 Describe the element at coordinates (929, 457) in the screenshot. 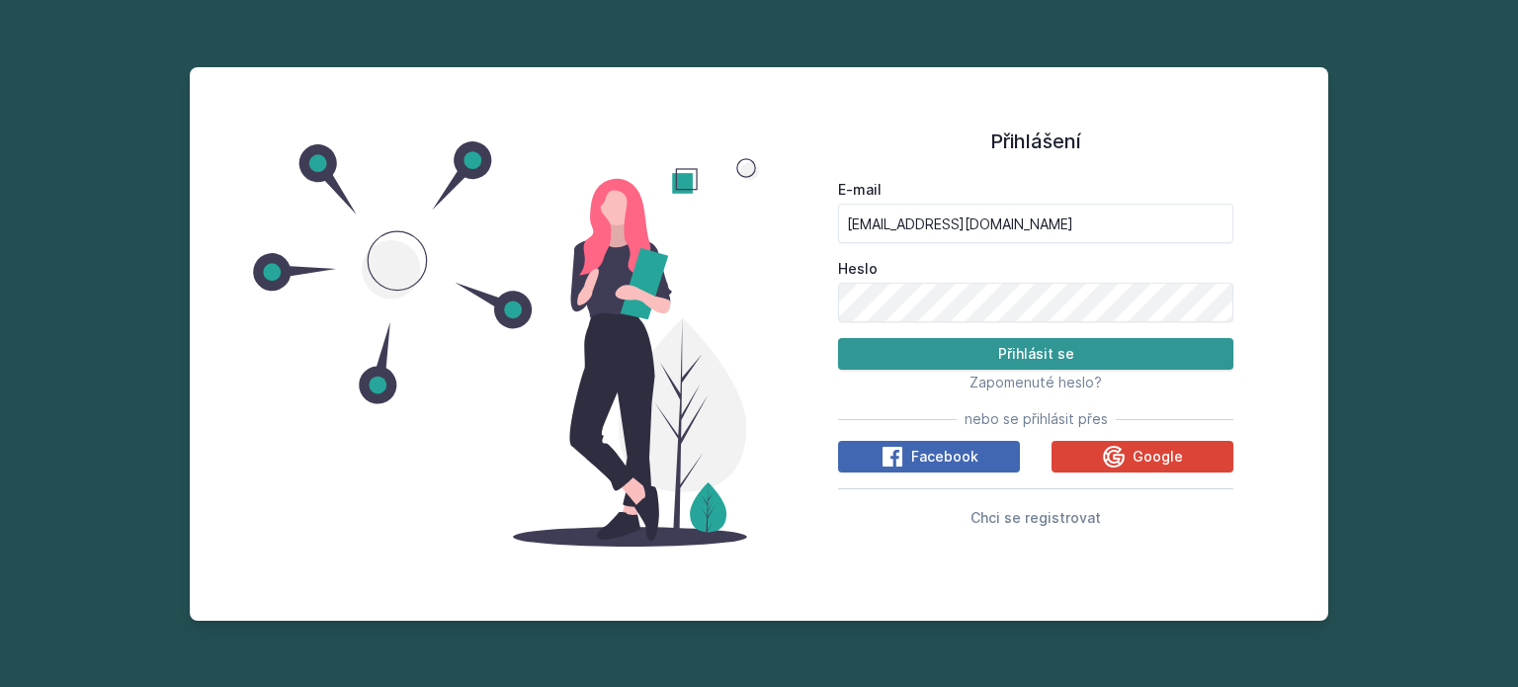

I see `button: Facebook` at that location.